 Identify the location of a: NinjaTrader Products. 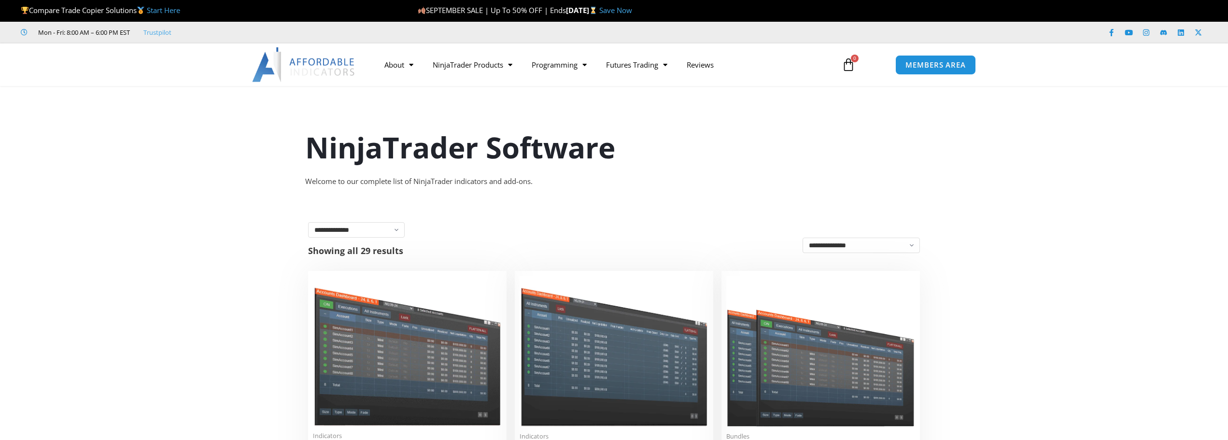
(472, 65).